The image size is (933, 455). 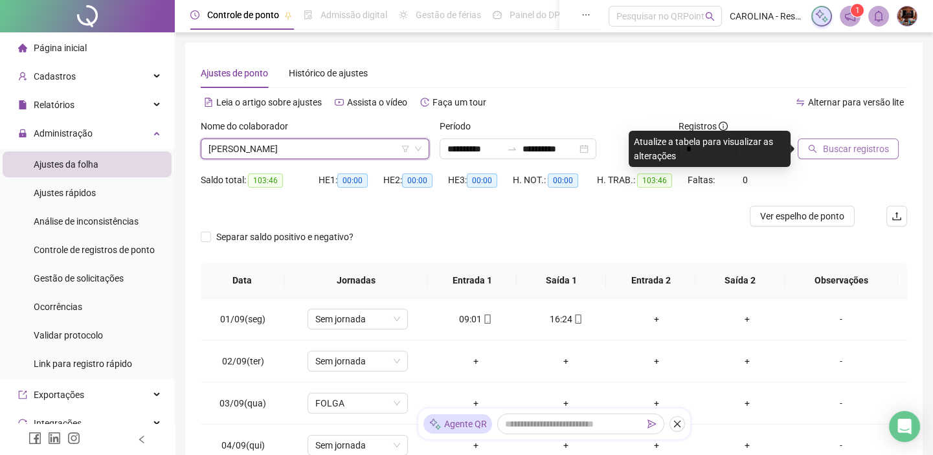 What do you see at coordinates (243, 445) in the screenshot?
I see `span: 04/09(qui)` at bounding box center [243, 445].